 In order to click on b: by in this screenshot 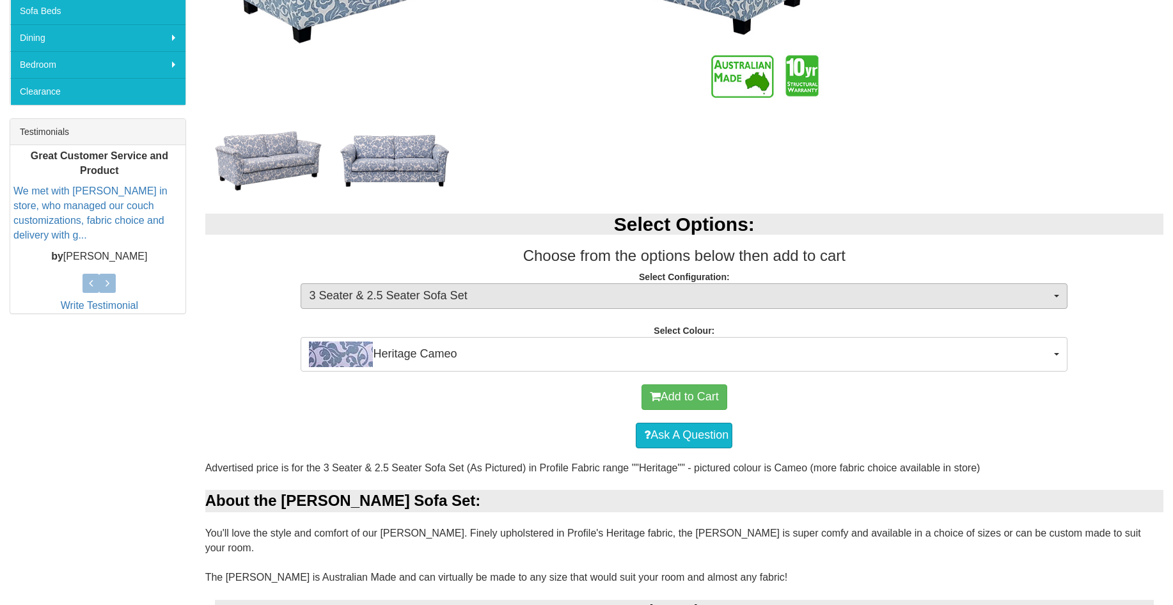, I will do `click(57, 256)`.